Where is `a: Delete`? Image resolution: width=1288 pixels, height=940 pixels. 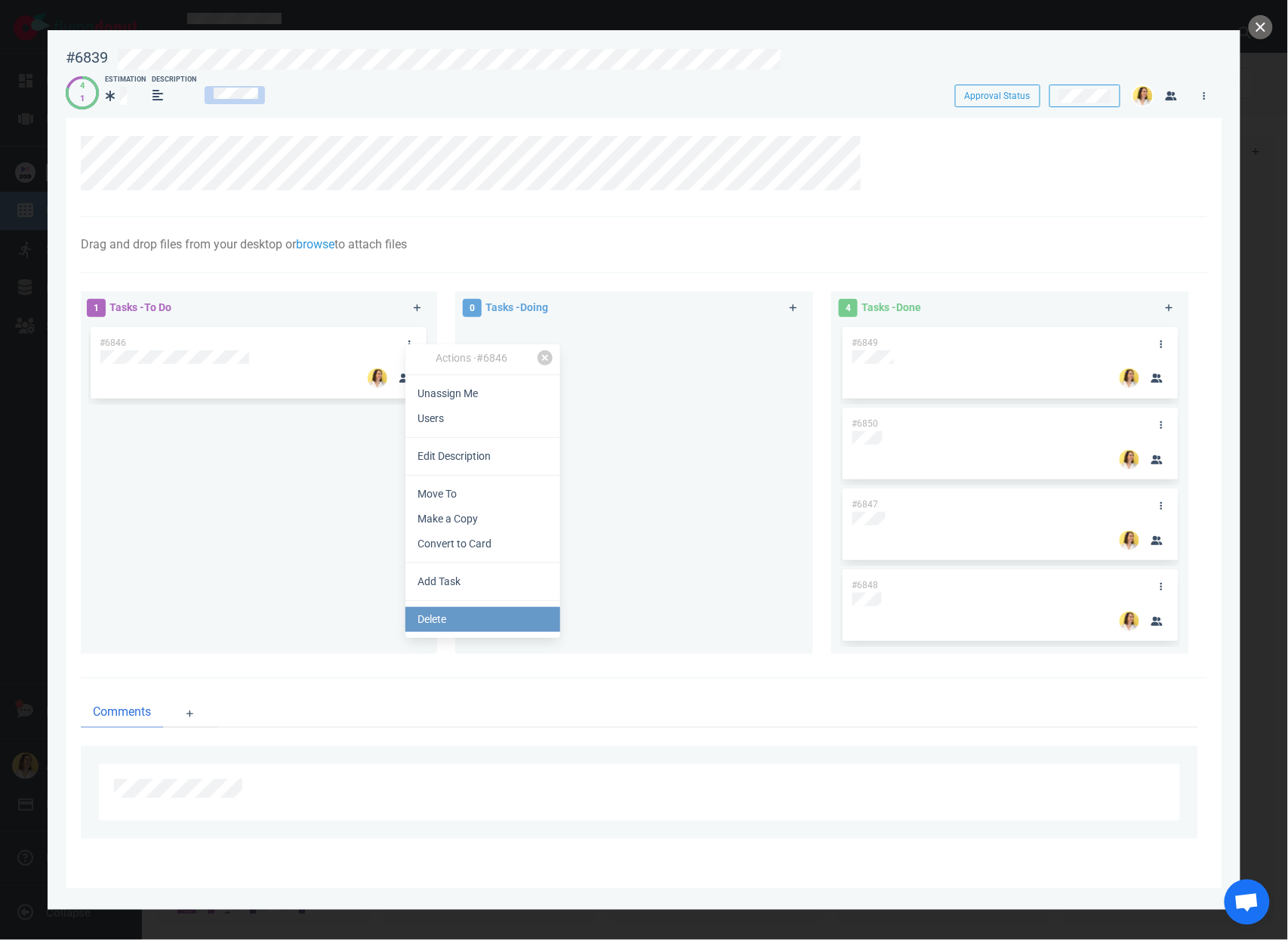 a: Delete is located at coordinates (483, 619).